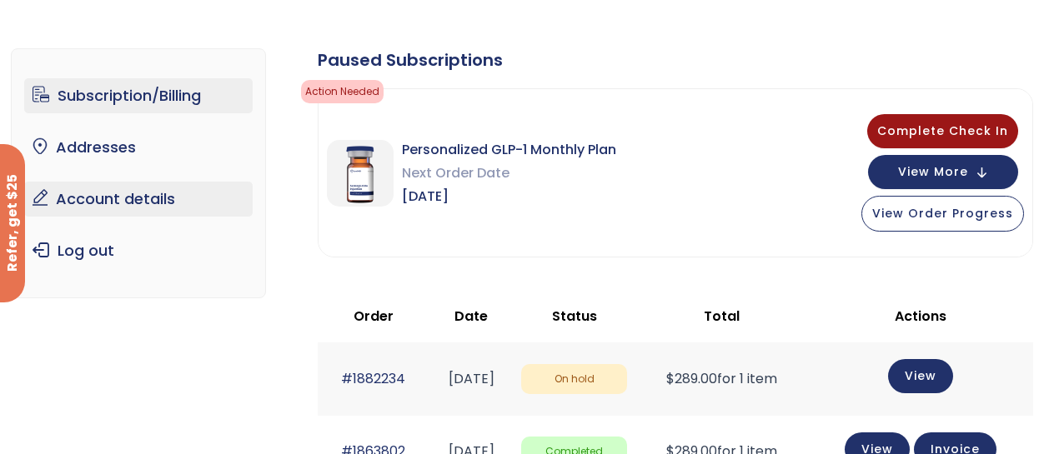  Describe the element at coordinates (509, 173) in the screenshot. I see `span: Next Order Date` at that location.